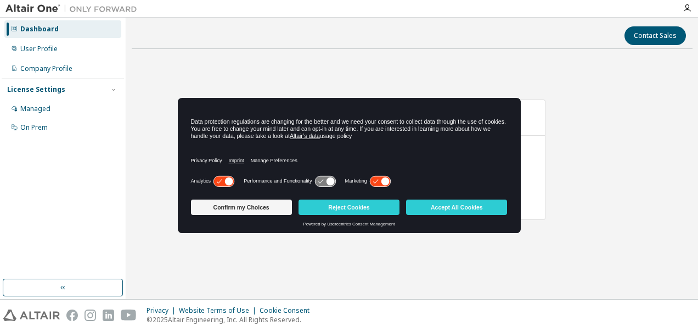 This screenshot has width=698, height=331. I want to click on p: © 2025 Altair Engineering, Inc. All Rights Reserved., so click(231, 319).